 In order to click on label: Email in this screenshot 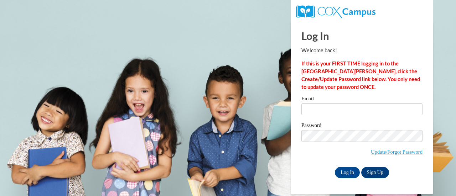, I will do `click(362, 100)`.